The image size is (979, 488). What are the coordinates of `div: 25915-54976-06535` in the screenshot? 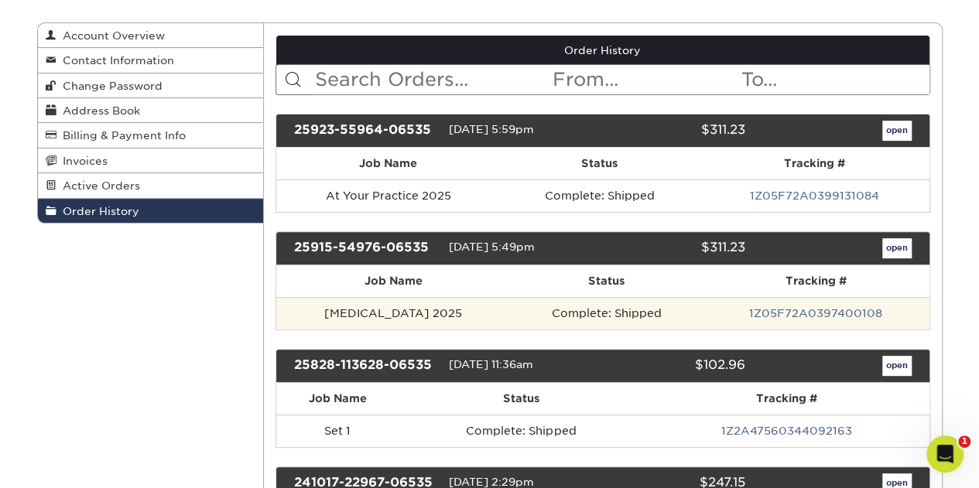 It's located at (365, 248).